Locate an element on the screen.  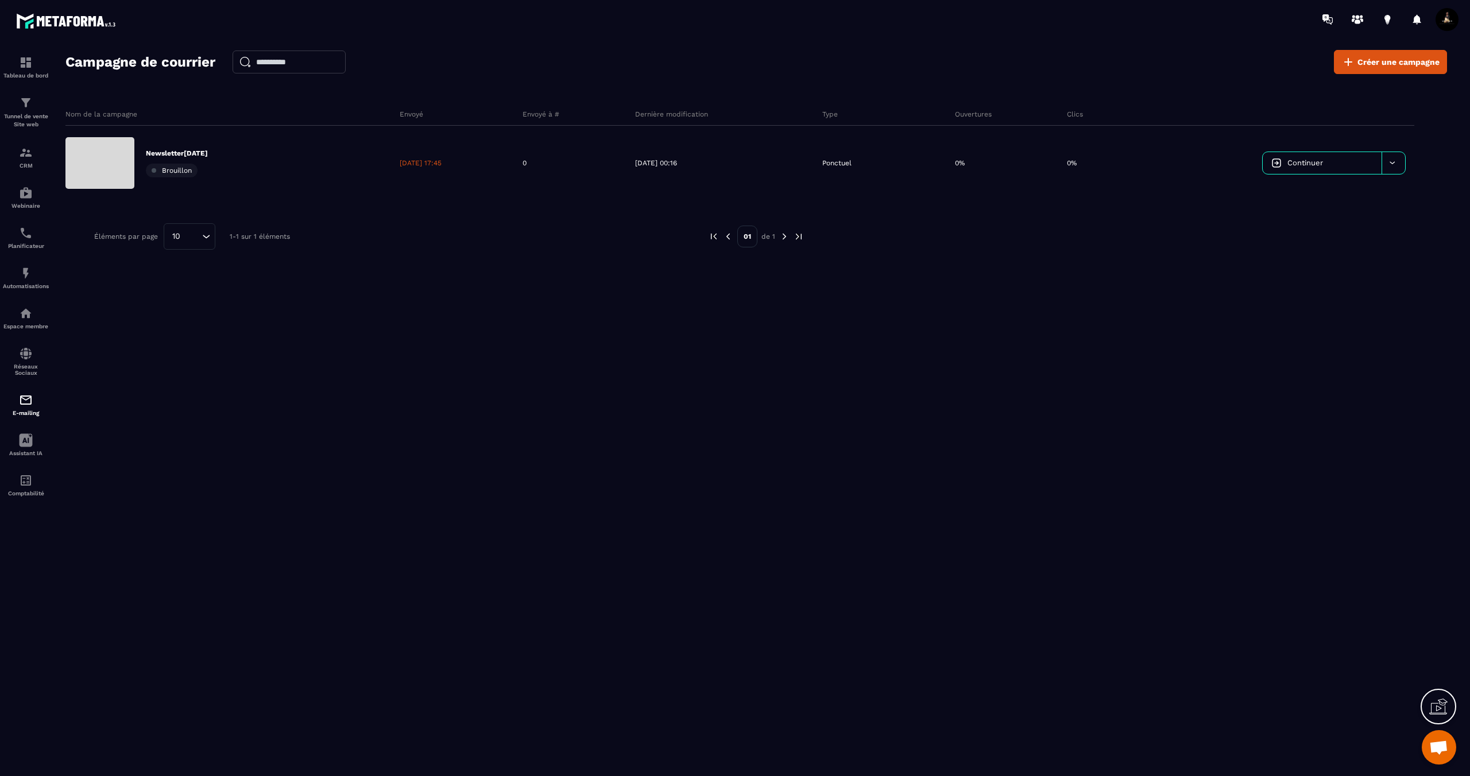
a: automationsautomationsAutomatisations is located at coordinates (26, 278).